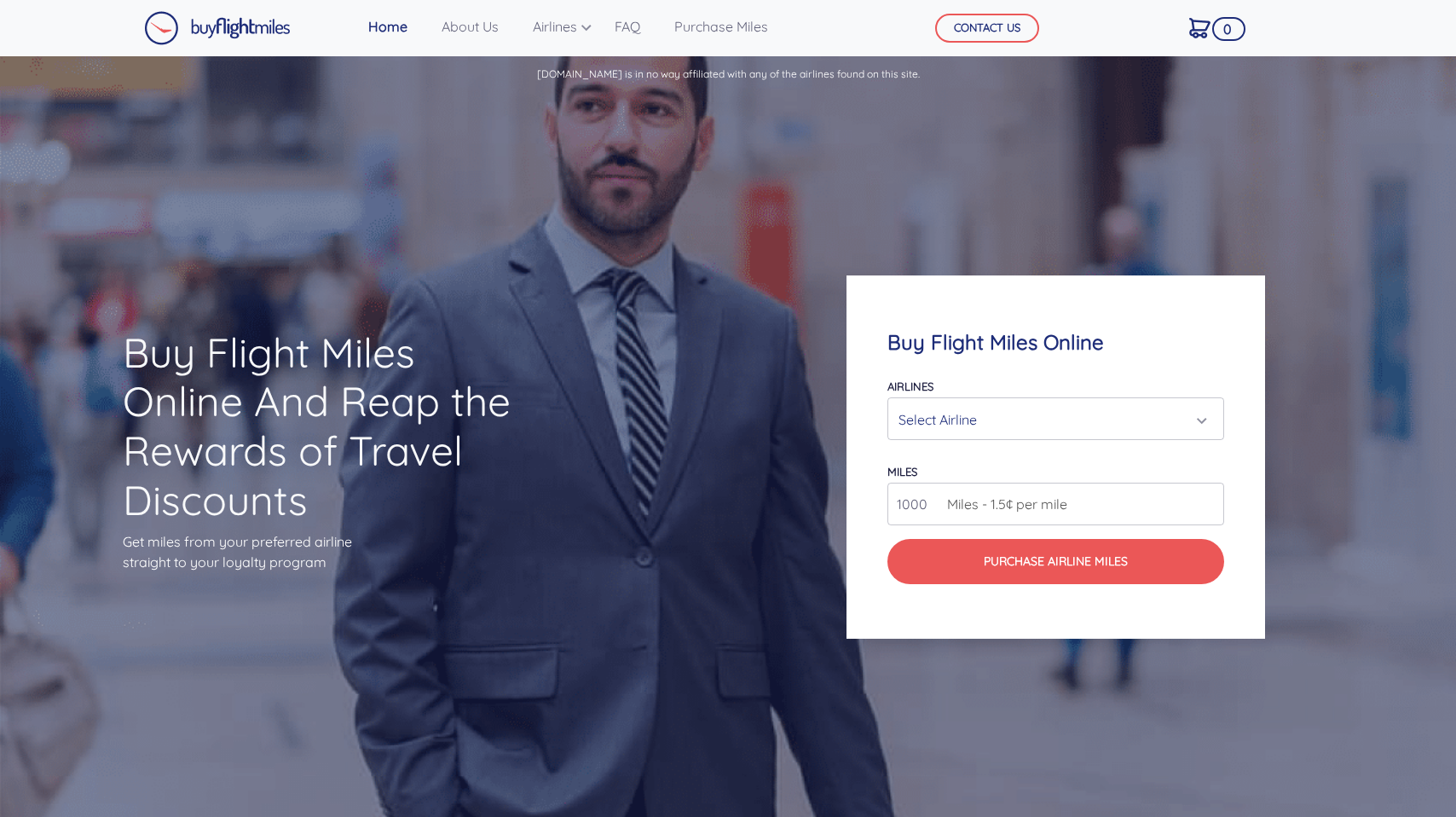  Describe the element at coordinates (1229, 29) in the screenshot. I see `span: 0` at that location.